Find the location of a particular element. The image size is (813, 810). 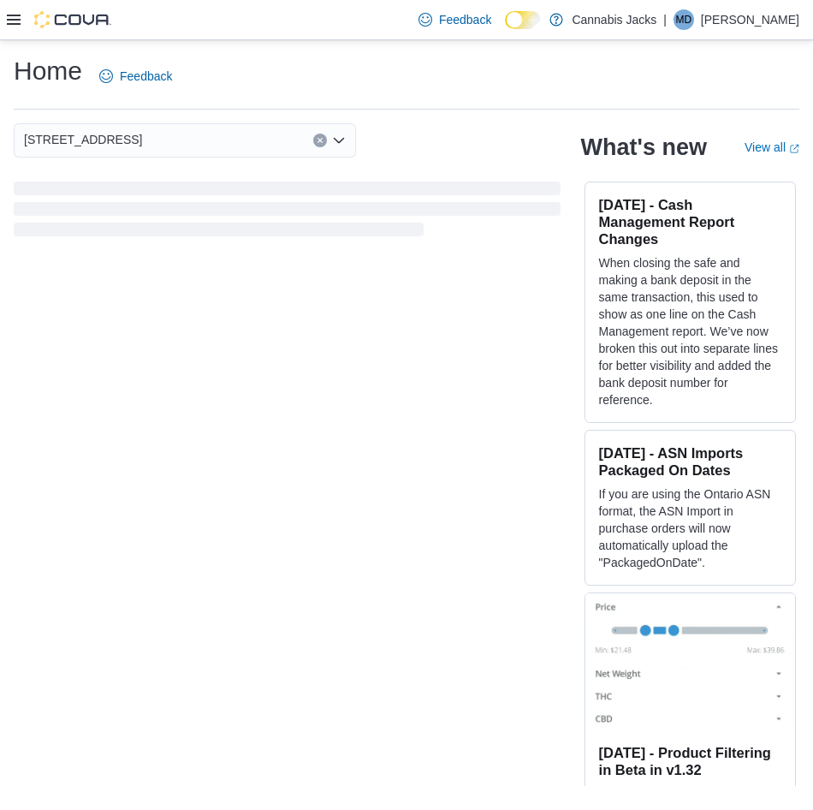

span: Loading is located at coordinates (287, 212).